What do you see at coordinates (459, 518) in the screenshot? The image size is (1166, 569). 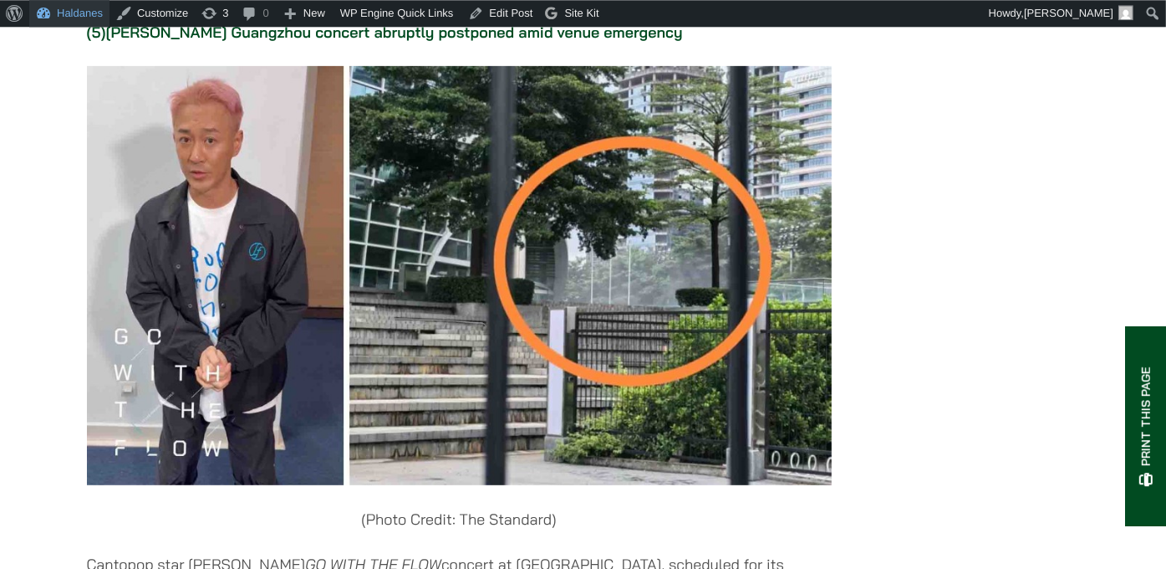 I see `p: (Photo Credit: The Standard)` at bounding box center [459, 518].